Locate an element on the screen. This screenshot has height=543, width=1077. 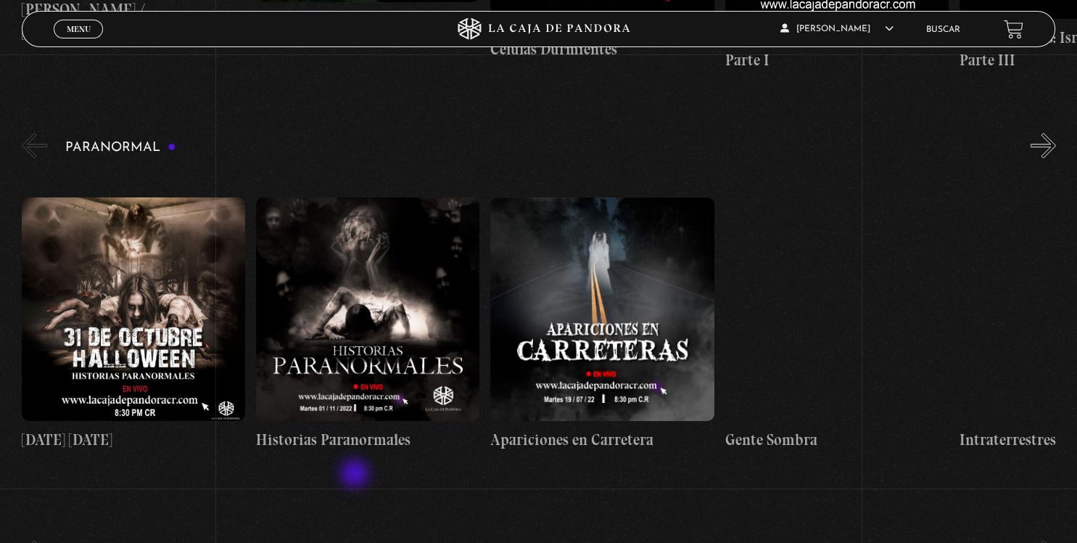
button: Previous is located at coordinates (34, 145).